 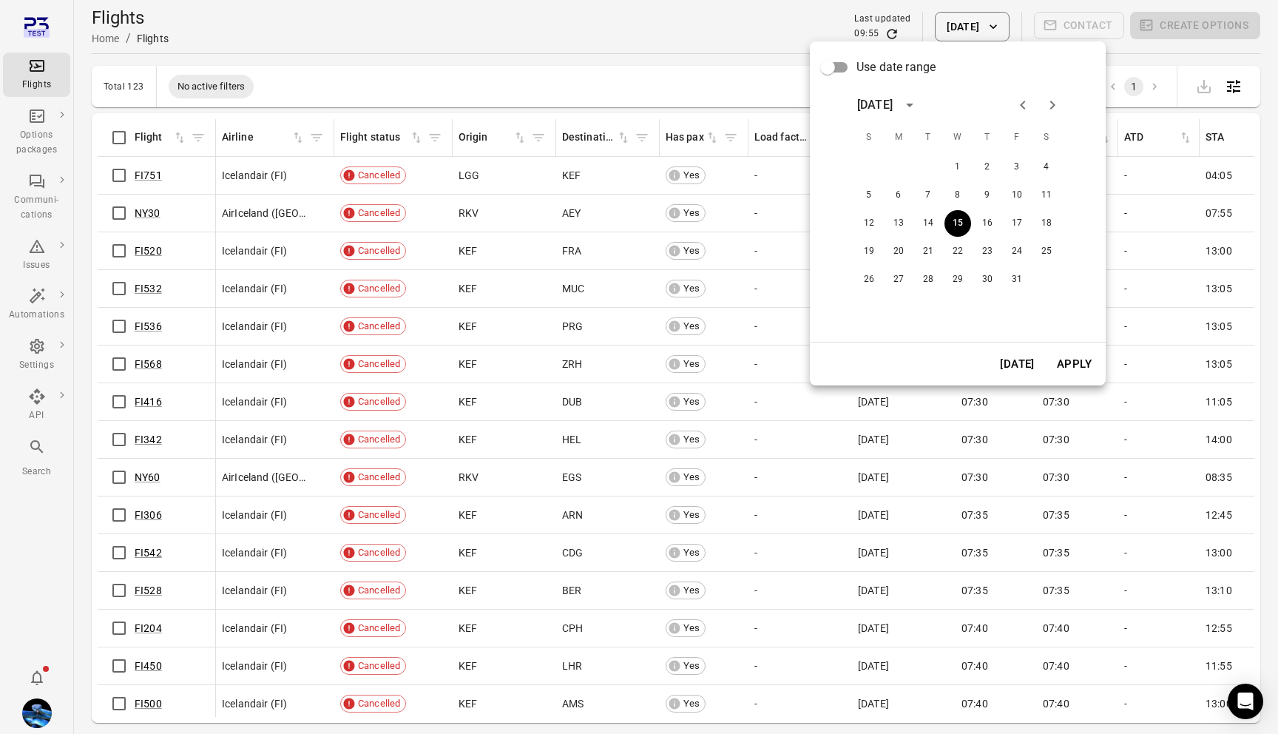 I want to click on button: 4, so click(x=1047, y=167).